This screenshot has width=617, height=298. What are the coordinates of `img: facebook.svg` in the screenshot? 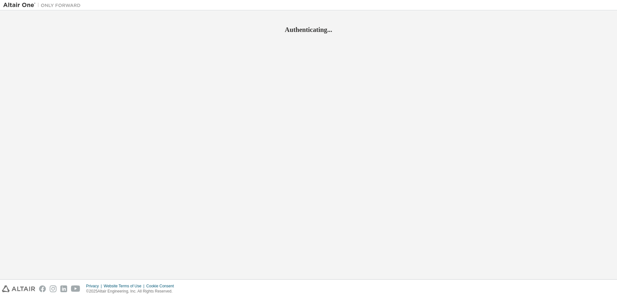 It's located at (42, 289).